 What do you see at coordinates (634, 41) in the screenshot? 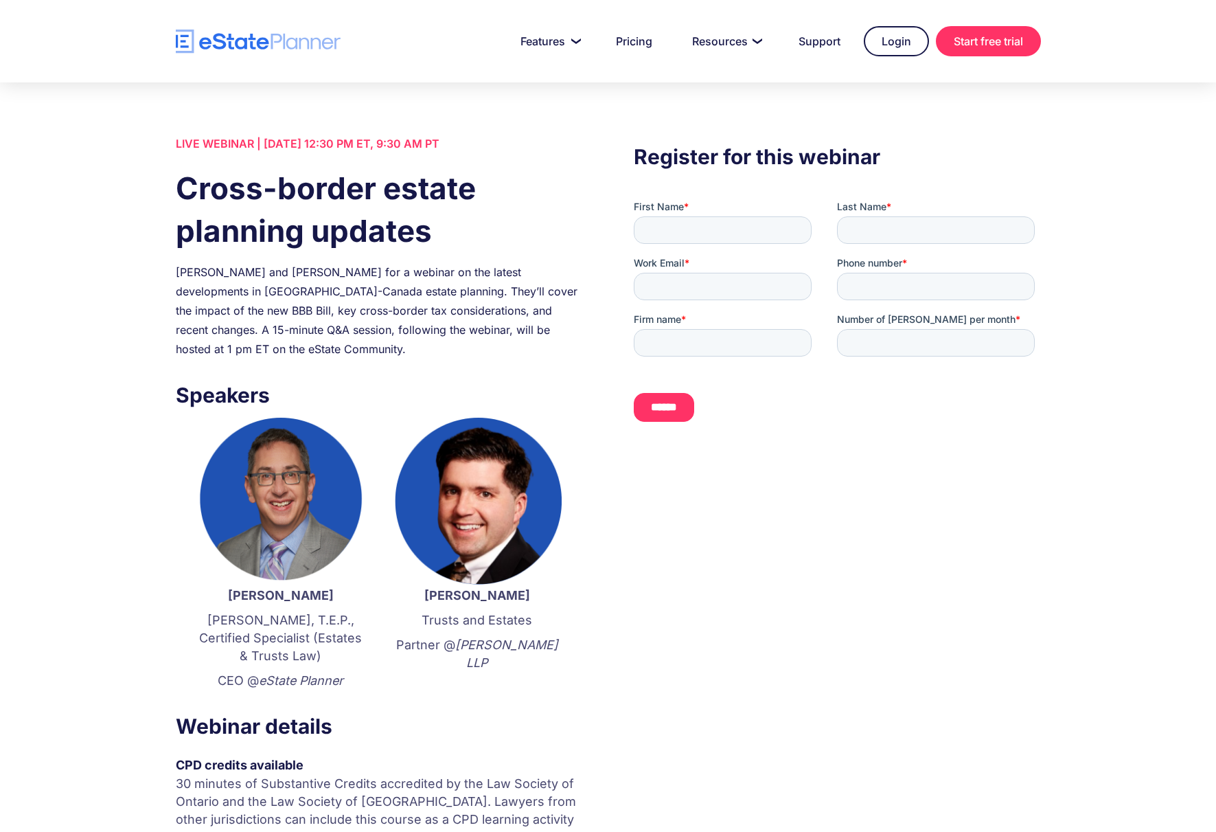
I see `a: Pricing` at bounding box center [634, 41].